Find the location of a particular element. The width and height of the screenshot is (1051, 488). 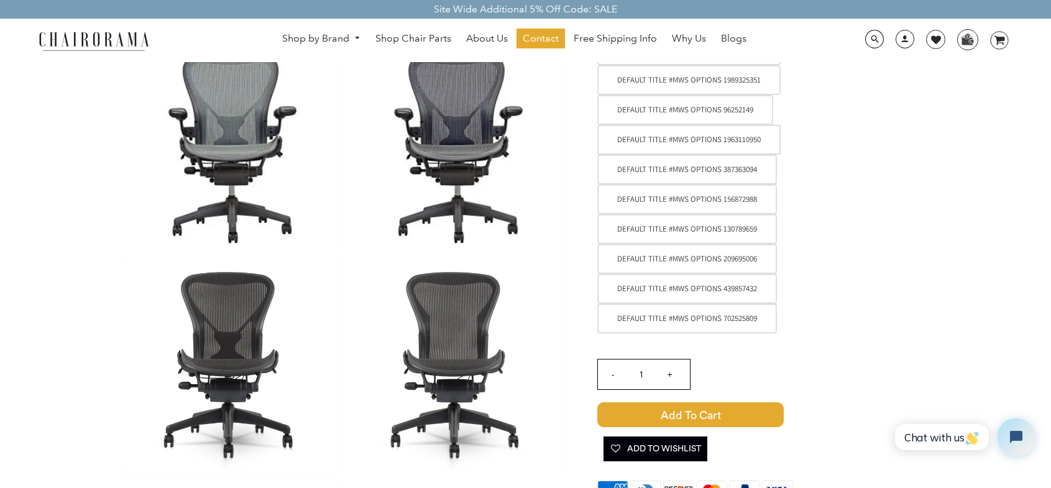

a: About Us is located at coordinates (486, 39).